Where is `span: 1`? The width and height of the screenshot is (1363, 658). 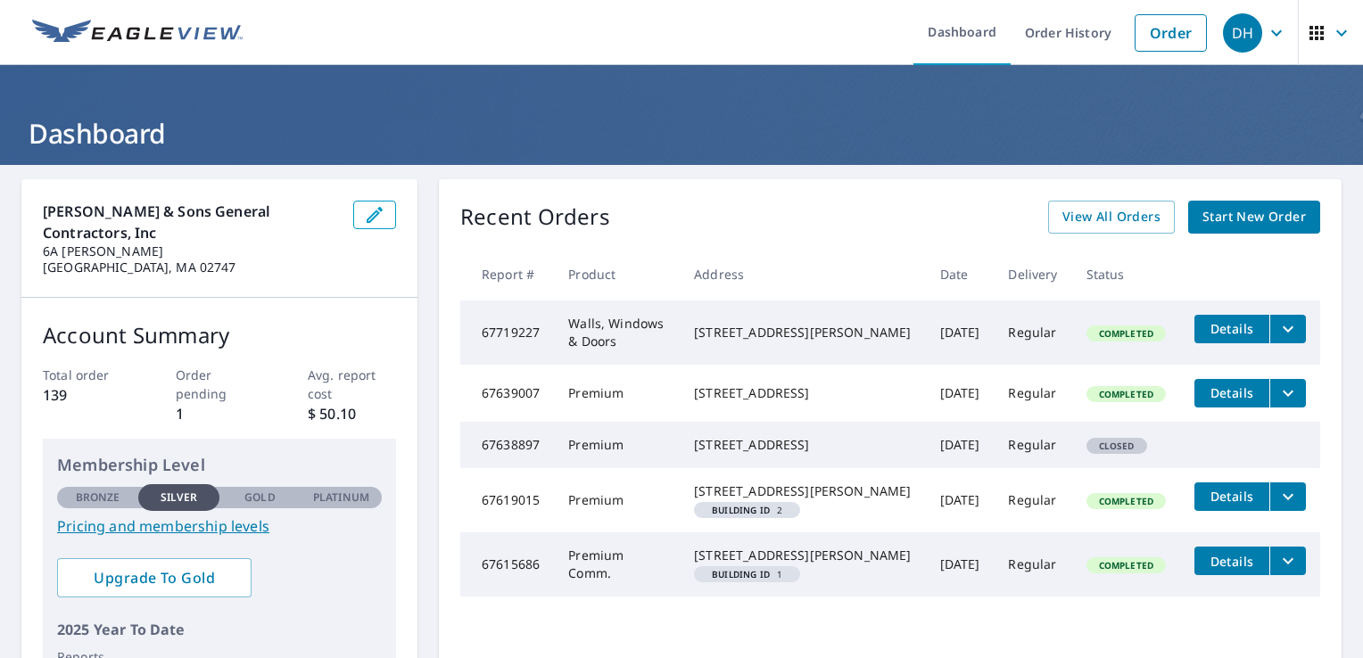 span: 1 is located at coordinates (747, 575).